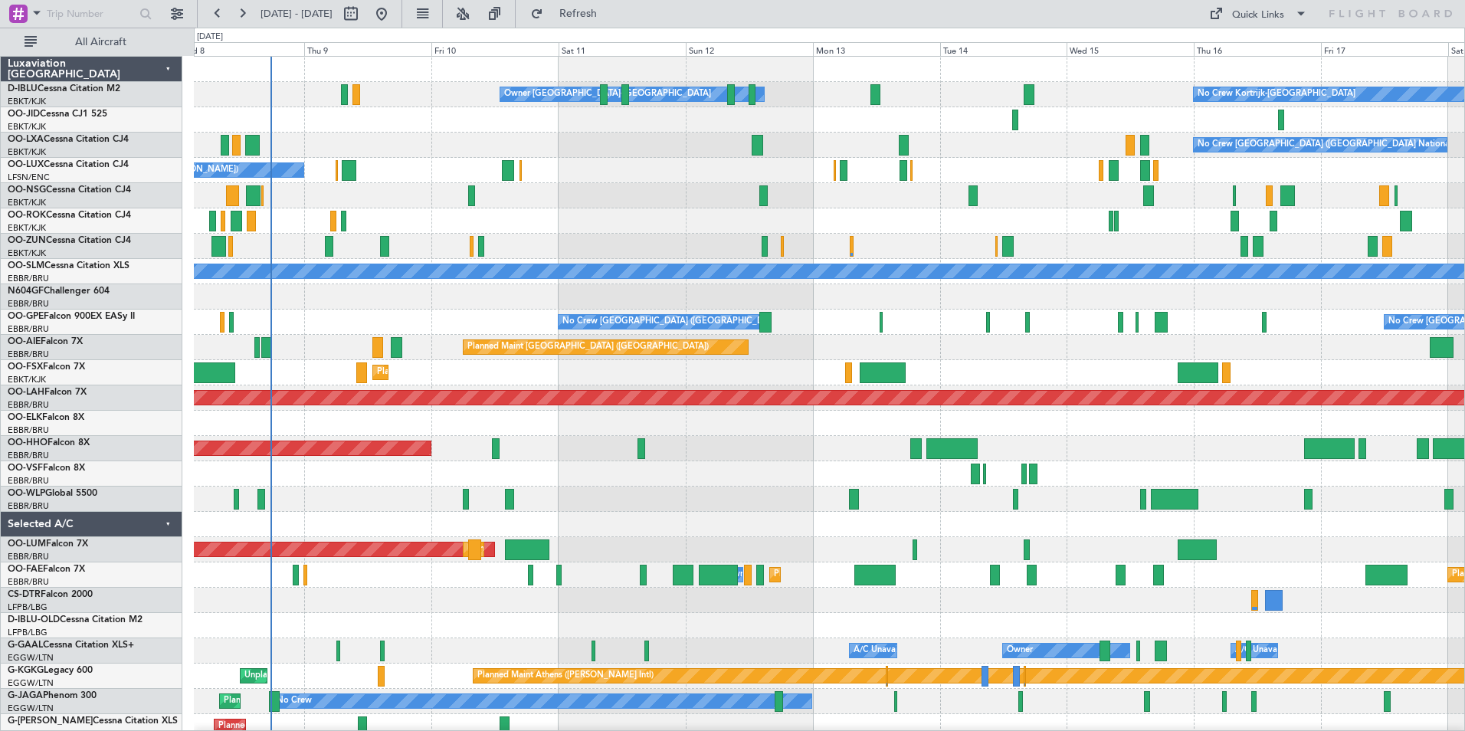 Image resolution: width=1465 pixels, height=731 pixels. I want to click on div: Fri 17, so click(1385, 49).